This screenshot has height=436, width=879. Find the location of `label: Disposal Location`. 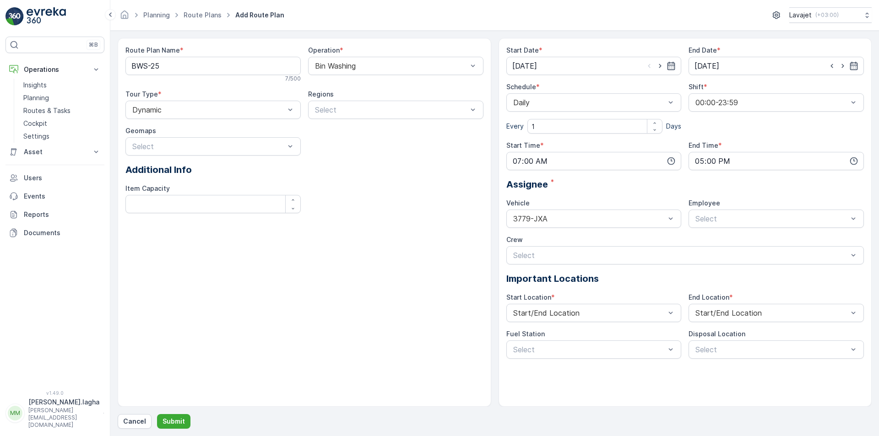

label: Disposal Location is located at coordinates (717, 334).